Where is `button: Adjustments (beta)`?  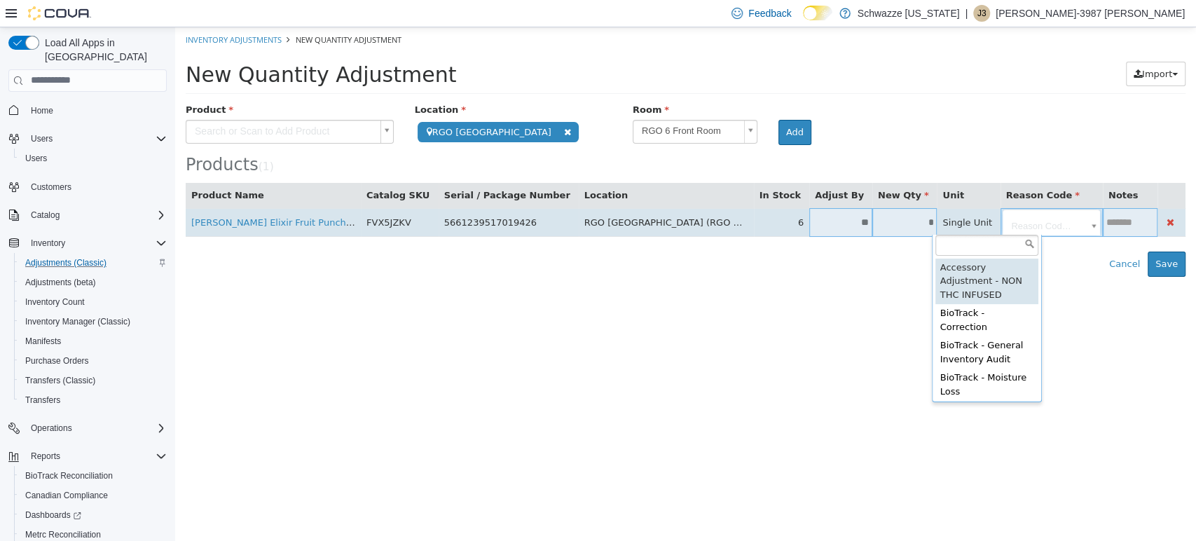
button: Adjustments (beta) is located at coordinates (93, 282).